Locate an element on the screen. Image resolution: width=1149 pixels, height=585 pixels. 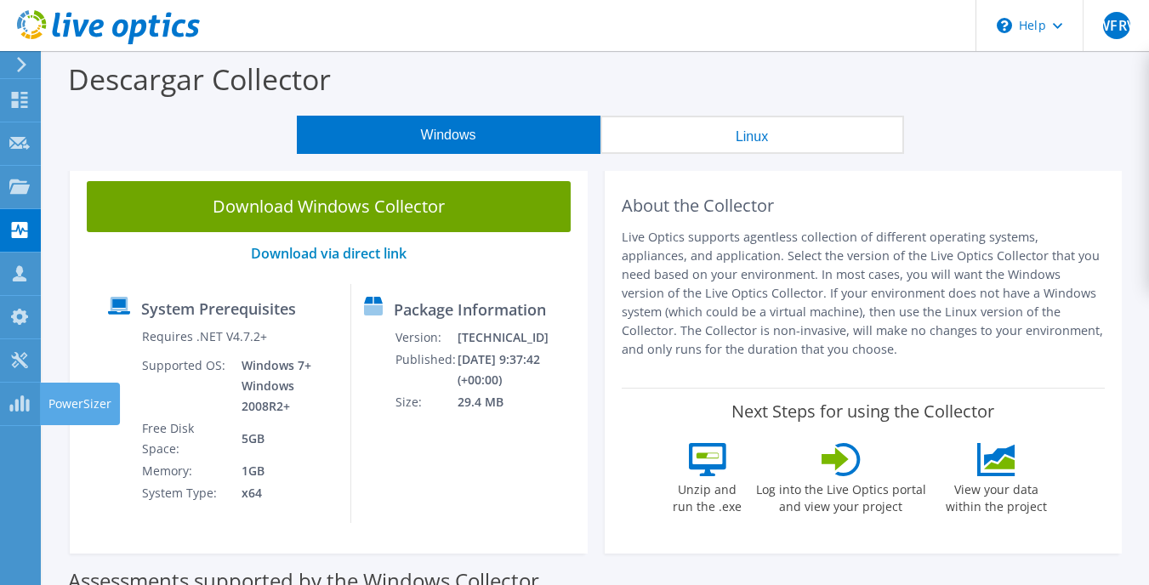
a: Download Windows Collector is located at coordinates (328, 207).